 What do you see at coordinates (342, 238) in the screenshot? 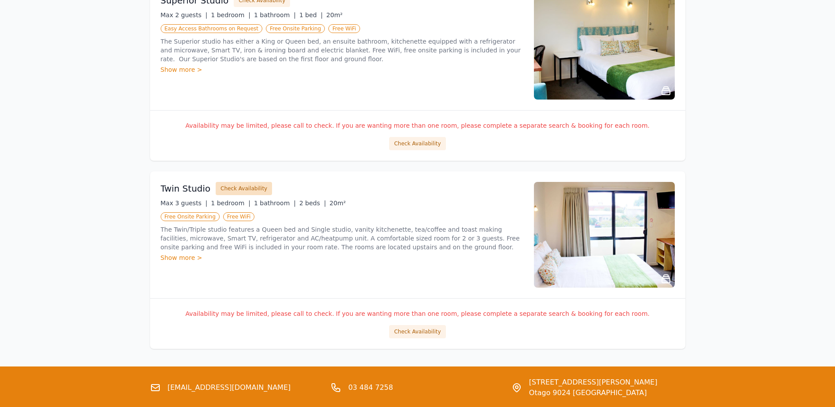
I see `p: The Twin/Triple studio features a Queen bed and Single studio, vanity kitchenette, tea/coffee and...` at bounding box center [342, 238].